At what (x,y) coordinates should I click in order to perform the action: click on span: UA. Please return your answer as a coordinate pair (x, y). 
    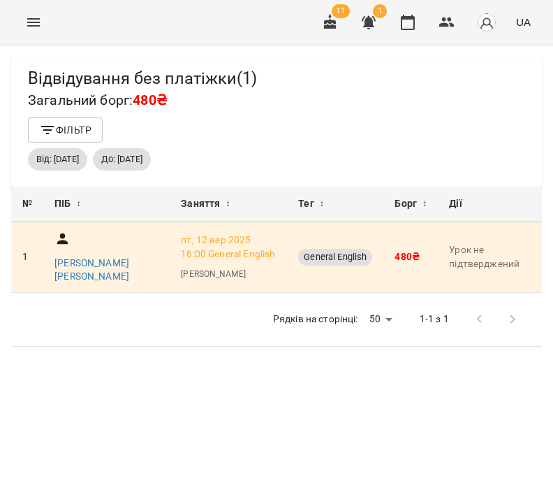
    Looking at the image, I should click on (523, 22).